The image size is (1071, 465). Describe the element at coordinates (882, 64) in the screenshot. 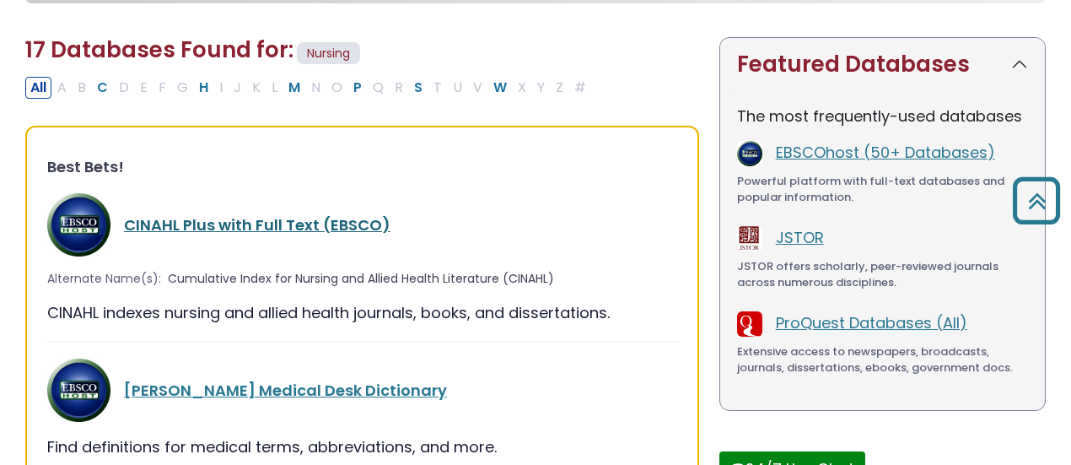

I see `button: Featured Databases` at that location.